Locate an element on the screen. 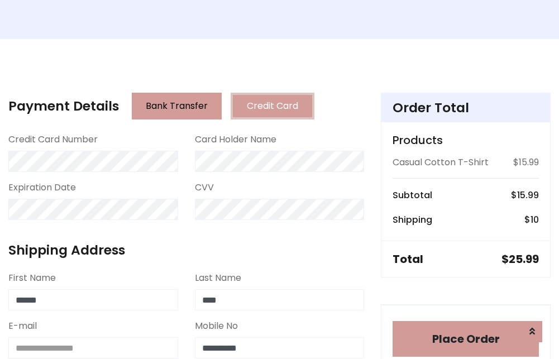  button: Bank Transfer is located at coordinates (177, 106).